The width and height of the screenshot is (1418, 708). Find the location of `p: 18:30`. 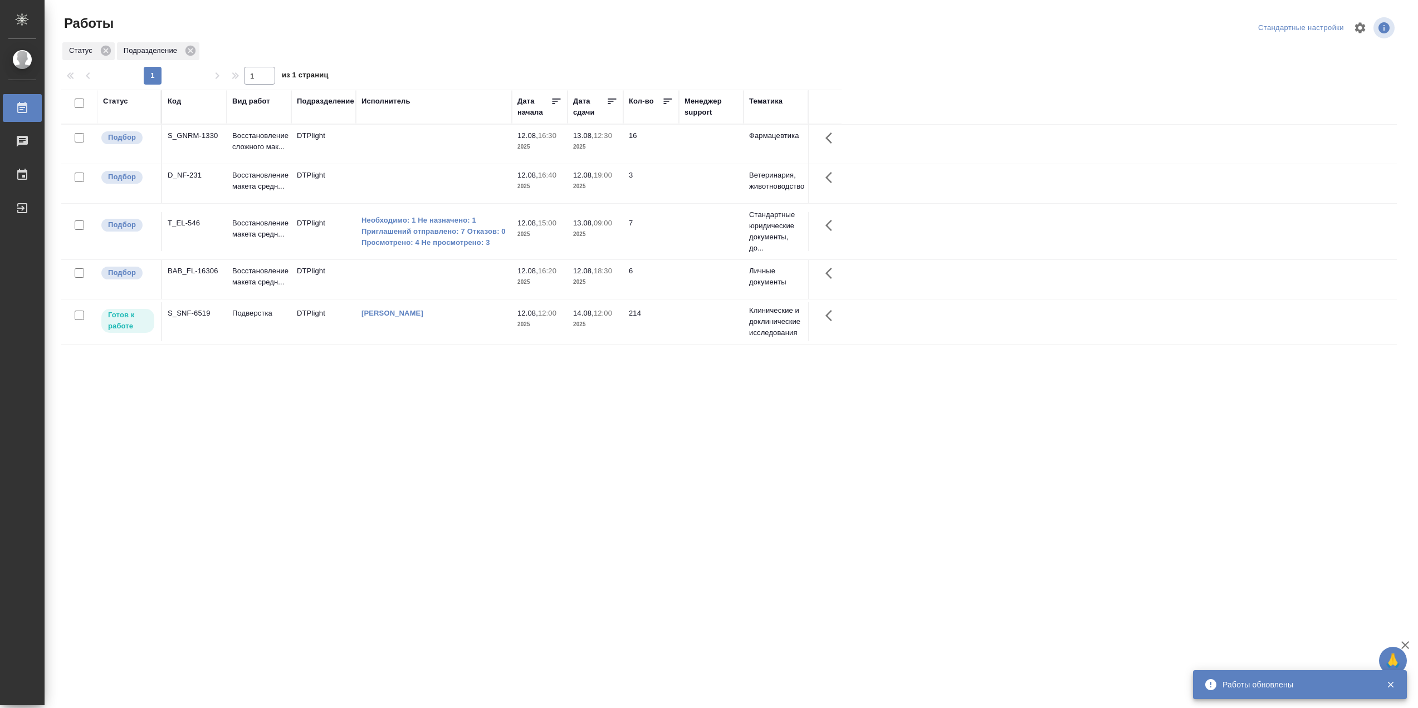

p: 18:30 is located at coordinates (602, 271).